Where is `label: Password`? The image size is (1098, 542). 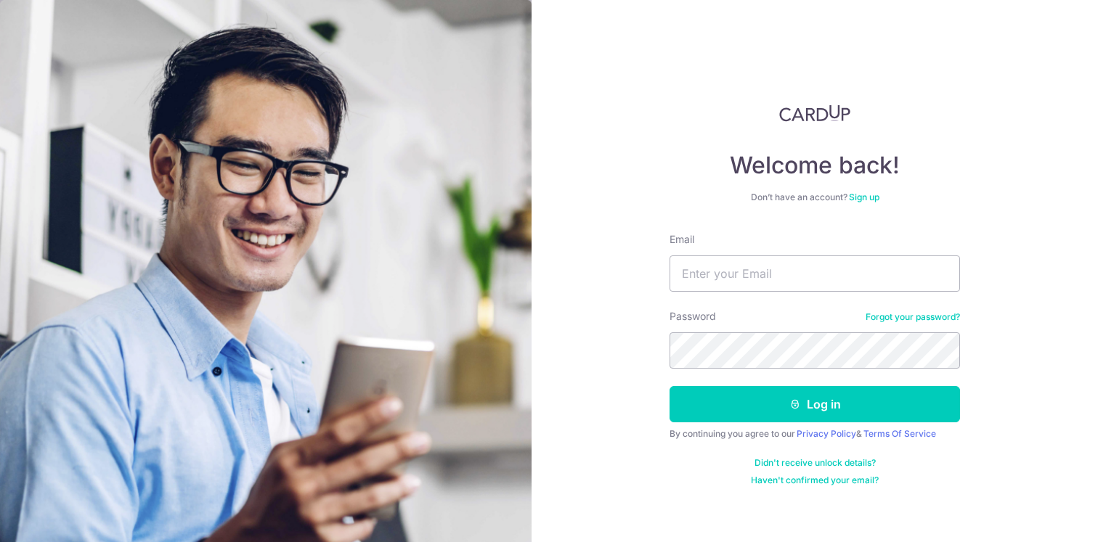
label: Password is located at coordinates (693, 317).